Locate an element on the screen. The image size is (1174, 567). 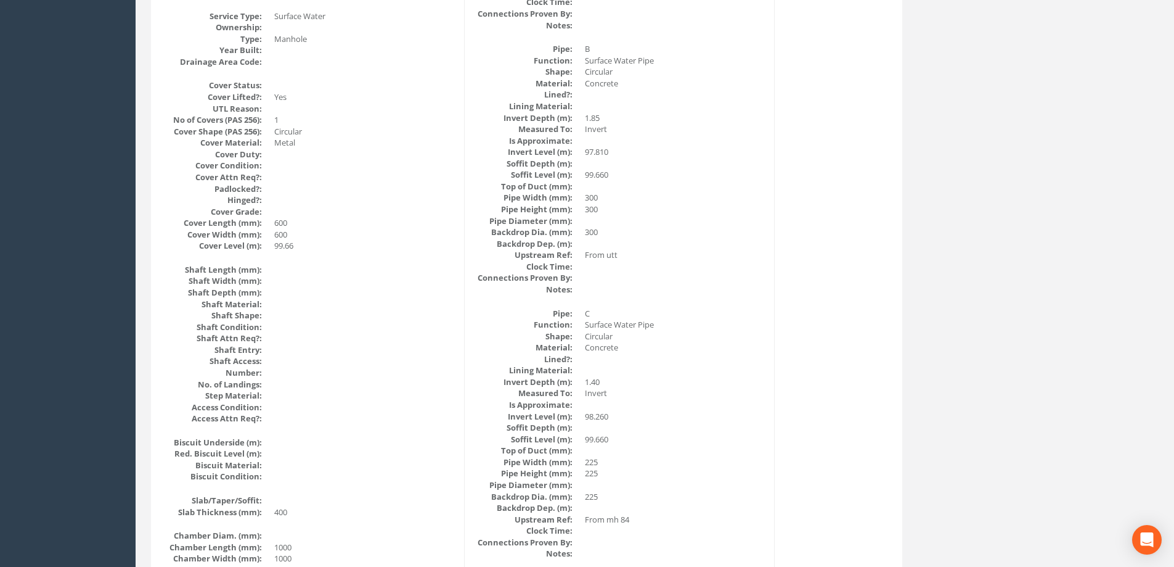
dt: Shaft Shape: is located at coordinates (213, 315).